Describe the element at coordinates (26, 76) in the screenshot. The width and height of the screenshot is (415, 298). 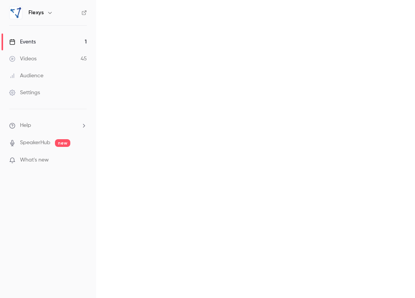
I see `div: Audience` at that location.